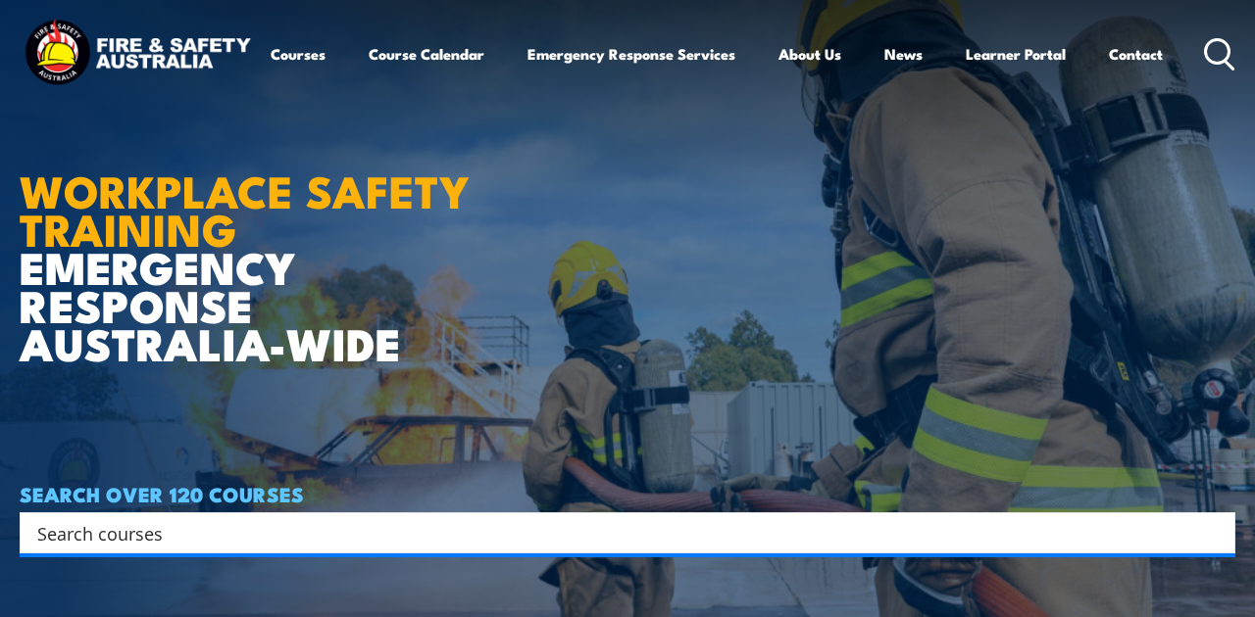  Describe the element at coordinates (426, 54) in the screenshot. I see `a: Course Calendar` at that location.